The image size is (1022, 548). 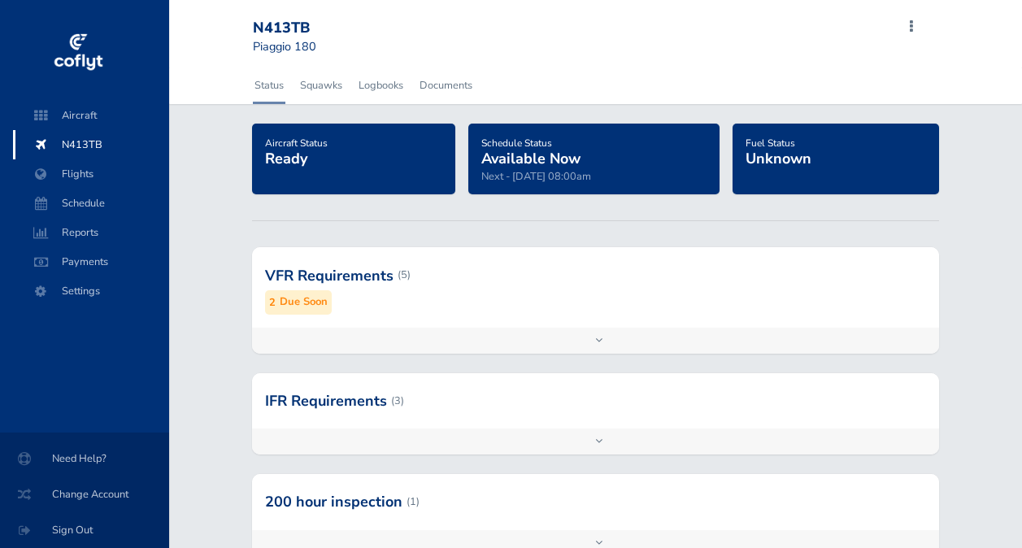 What do you see at coordinates (78, 53) in the screenshot?
I see `img: coflyt logo` at bounding box center [78, 53].